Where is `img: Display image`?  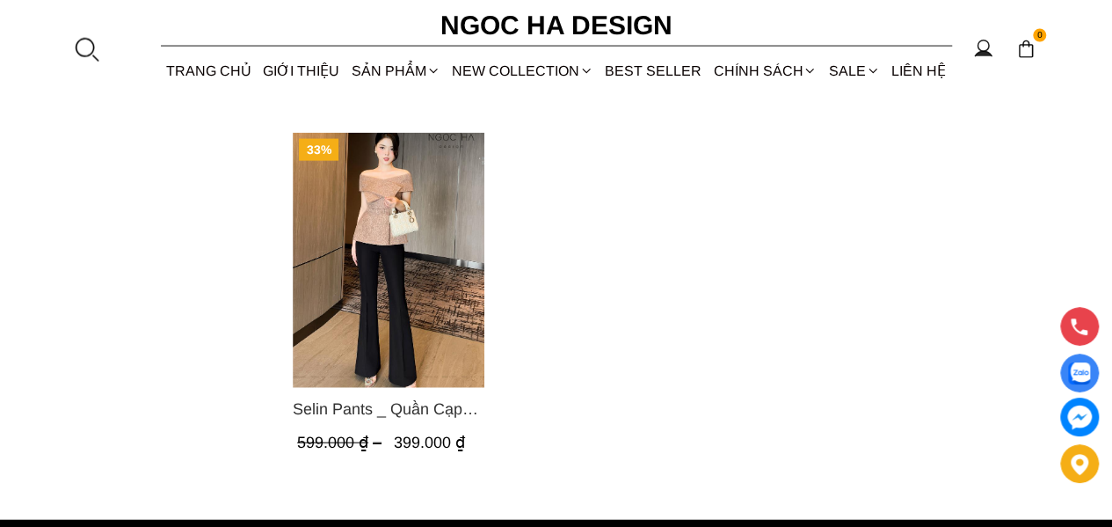 img: Display image is located at coordinates (1079, 373).